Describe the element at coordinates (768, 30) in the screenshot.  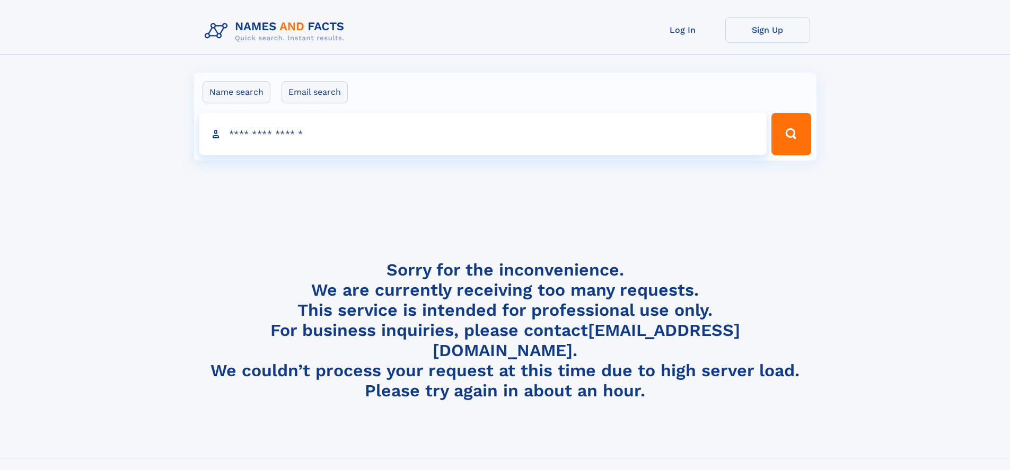
I see `a: Sign Up` at that location.